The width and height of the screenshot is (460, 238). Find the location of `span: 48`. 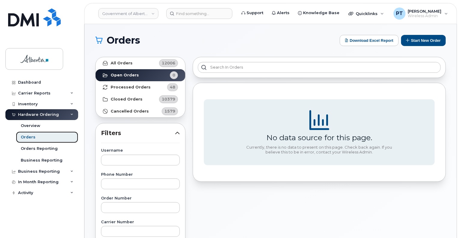

span: 48 is located at coordinates (172, 87).